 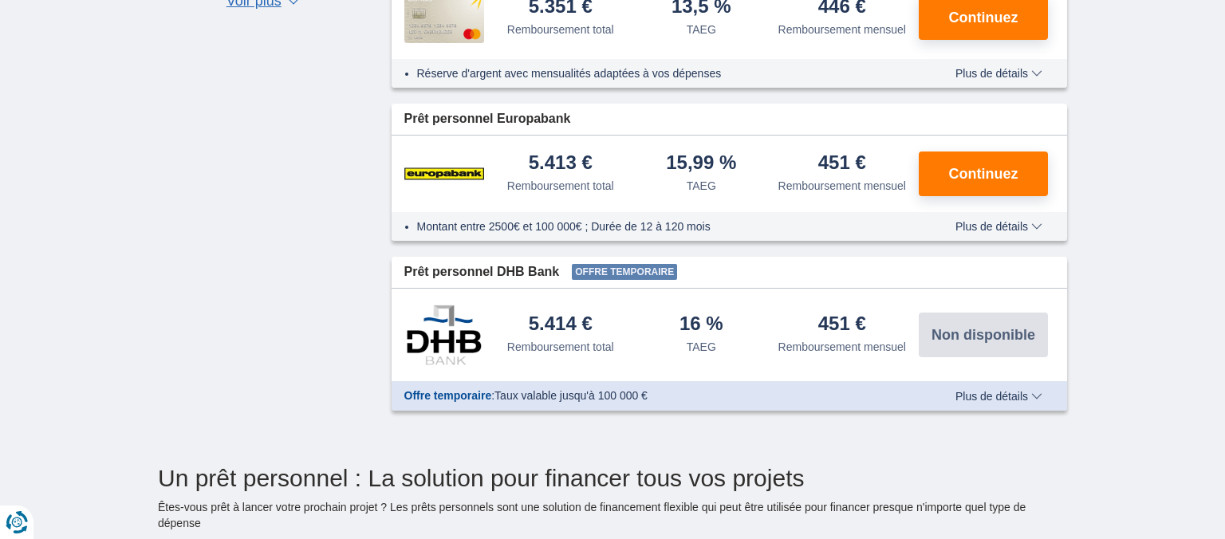 What do you see at coordinates (612, 515) in the screenshot?
I see `p: Êtes-vous prêt à lancer votre prochain projet ? Les prêts personnels sont une solution de finance...` at bounding box center [612, 515].